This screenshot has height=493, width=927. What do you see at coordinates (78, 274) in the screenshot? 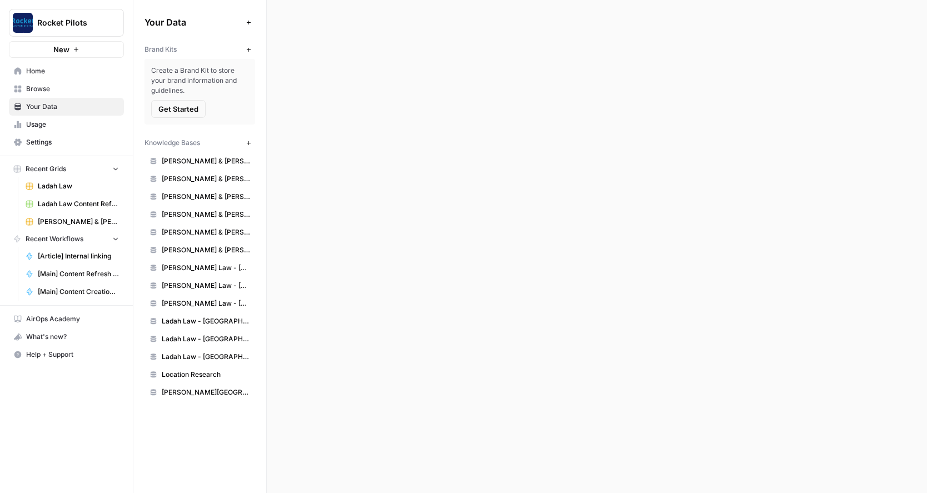
I see `span: [Main] Content Refresh Article` at bounding box center [78, 274].